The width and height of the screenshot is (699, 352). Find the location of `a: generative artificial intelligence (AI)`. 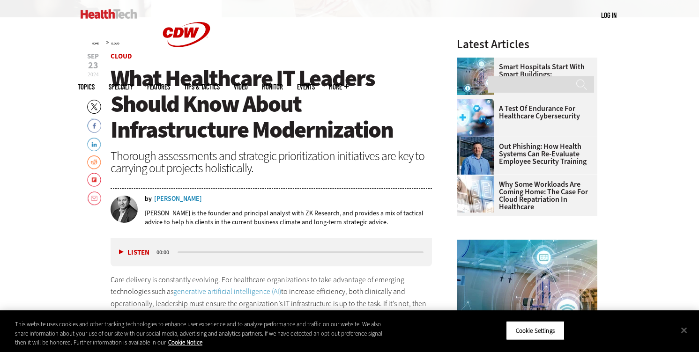

a: generative artificial intelligence (AI) is located at coordinates (227, 291).